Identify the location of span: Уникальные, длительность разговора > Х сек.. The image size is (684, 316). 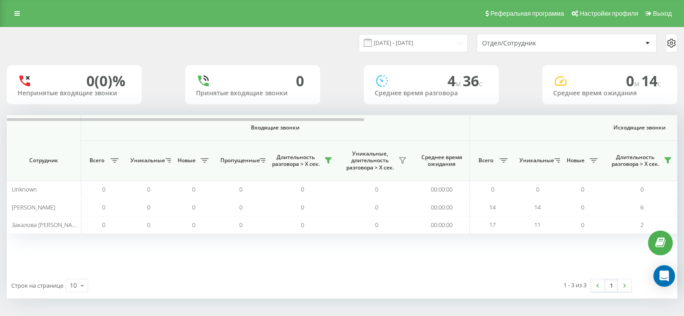
(370, 161).